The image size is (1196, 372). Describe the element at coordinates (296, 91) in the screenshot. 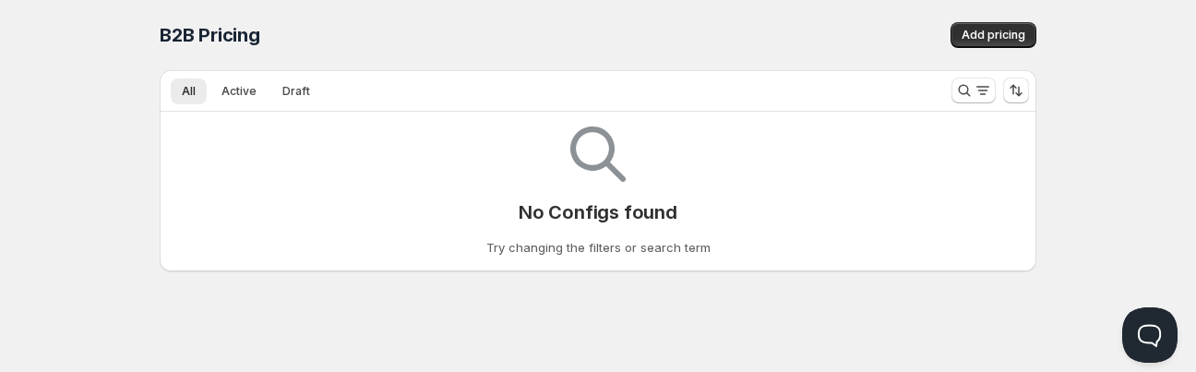

I see `span: Draft` at that location.